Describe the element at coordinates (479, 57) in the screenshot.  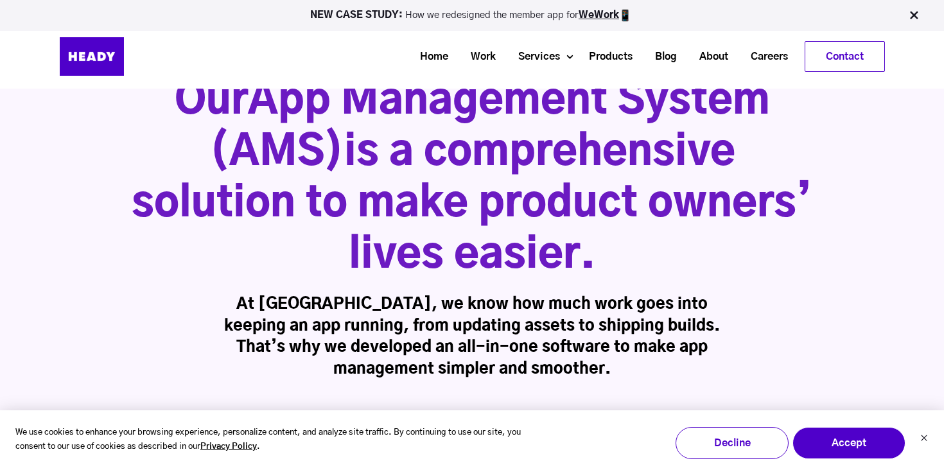
I see `a: Work` at that location.